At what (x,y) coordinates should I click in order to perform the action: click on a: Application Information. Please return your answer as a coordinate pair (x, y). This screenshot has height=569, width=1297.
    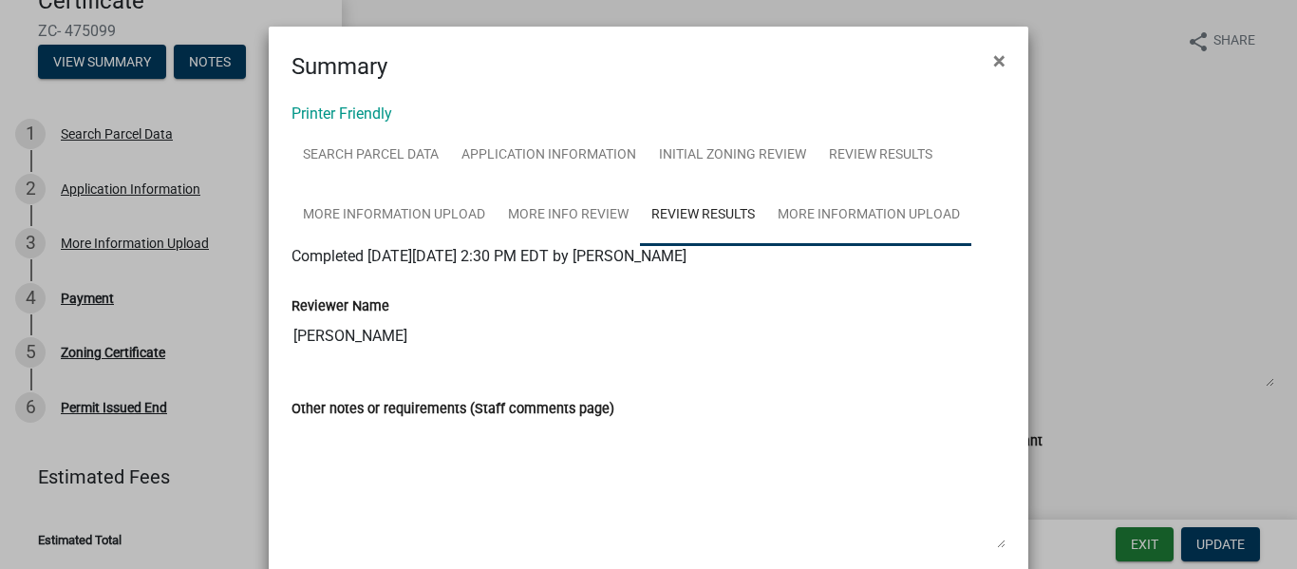
    Looking at the image, I should click on (549, 156).